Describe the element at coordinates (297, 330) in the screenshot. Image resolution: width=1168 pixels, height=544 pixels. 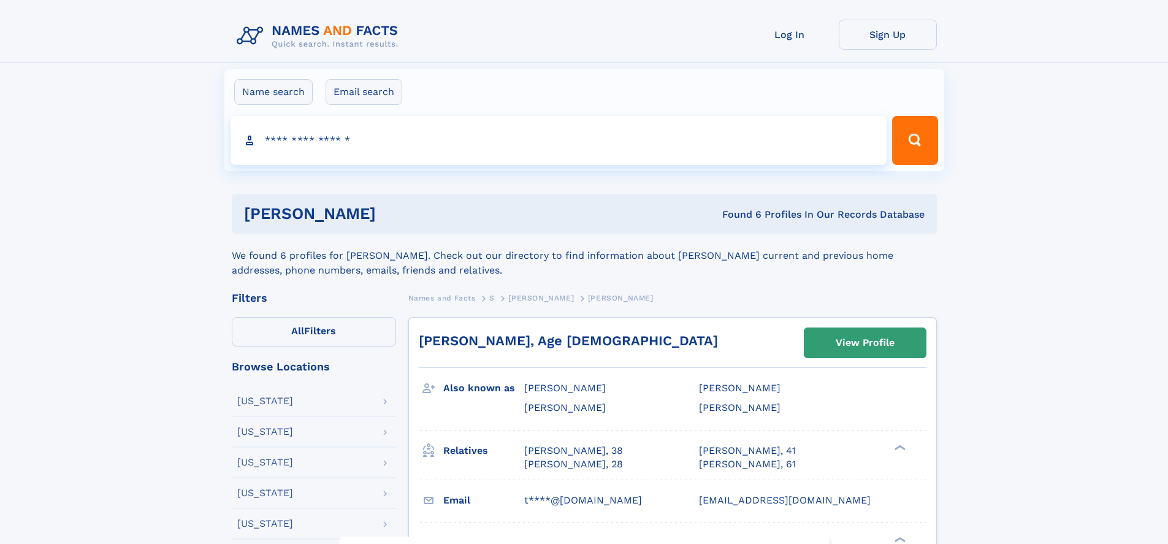
I see `span: All` at that location.